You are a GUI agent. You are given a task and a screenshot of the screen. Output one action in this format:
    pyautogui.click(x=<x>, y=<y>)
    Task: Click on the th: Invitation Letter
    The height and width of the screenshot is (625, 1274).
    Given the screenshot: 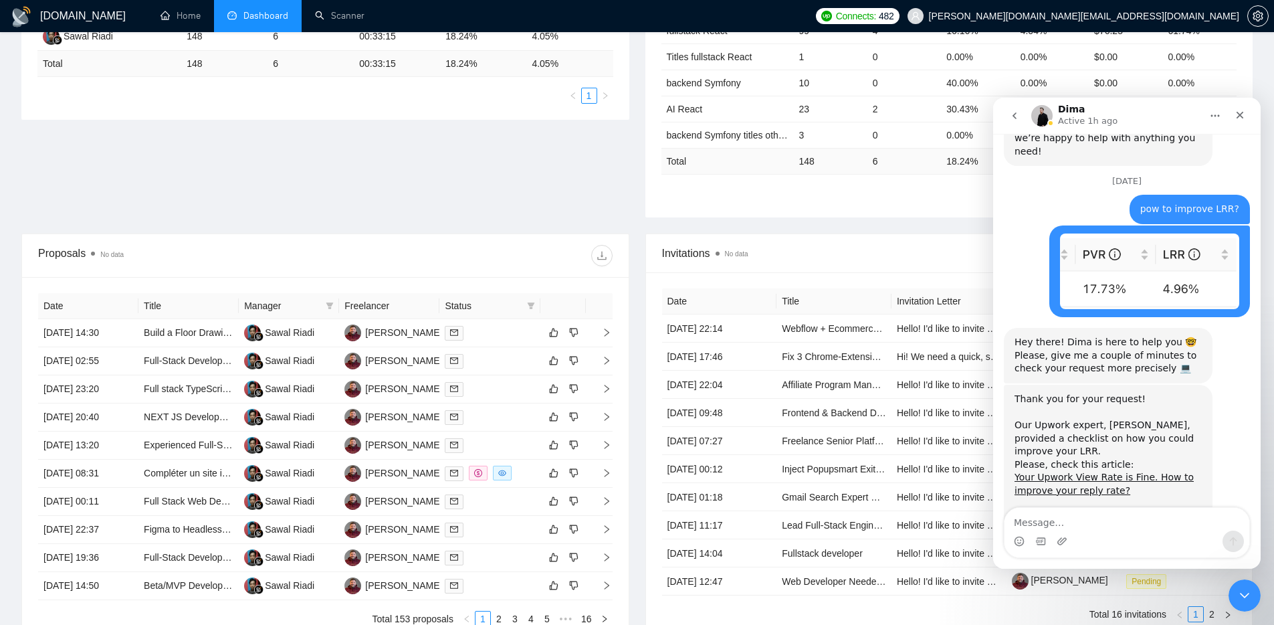 What is the action you would take?
    pyautogui.click(x=949, y=301)
    